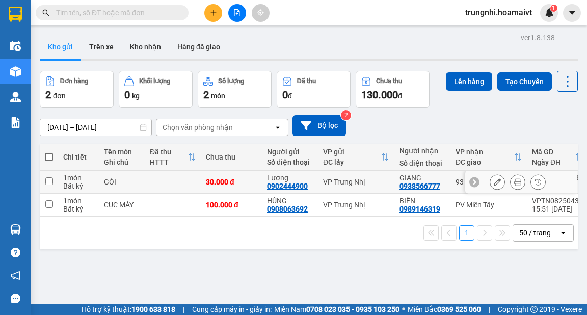 Image resolution: width=587 pixels, height=315 pixels. What do you see at coordinates (206, 95) in the screenshot?
I see `span: 2` at bounding box center [206, 95].